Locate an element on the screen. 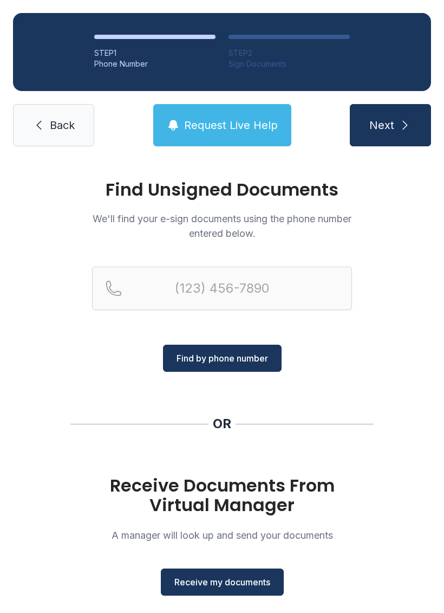  span: Back is located at coordinates (62, 125).